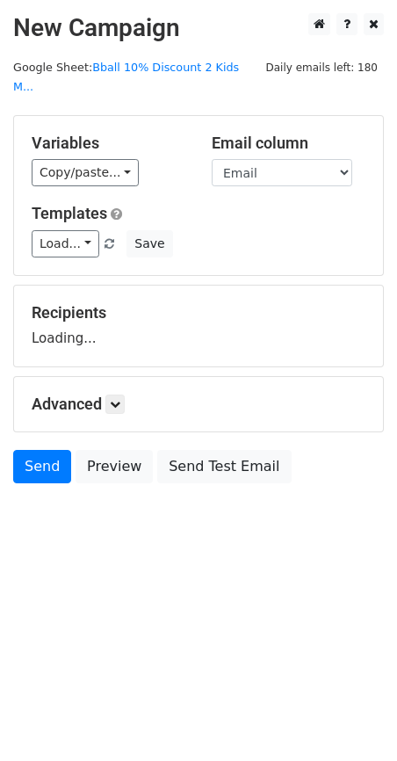  What do you see at coordinates (114, 467) in the screenshot?
I see `a: Preview` at bounding box center [114, 467].